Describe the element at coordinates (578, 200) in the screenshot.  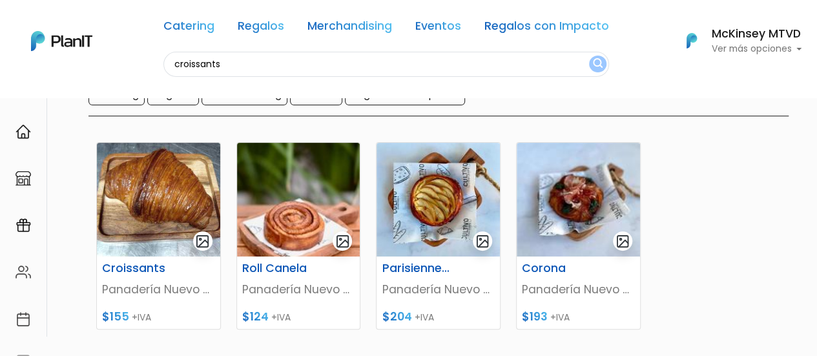
I see `img: thumb_WhatsApp_Image_2025-07-17_at_17.31.20__1_.jpeg` at that location.